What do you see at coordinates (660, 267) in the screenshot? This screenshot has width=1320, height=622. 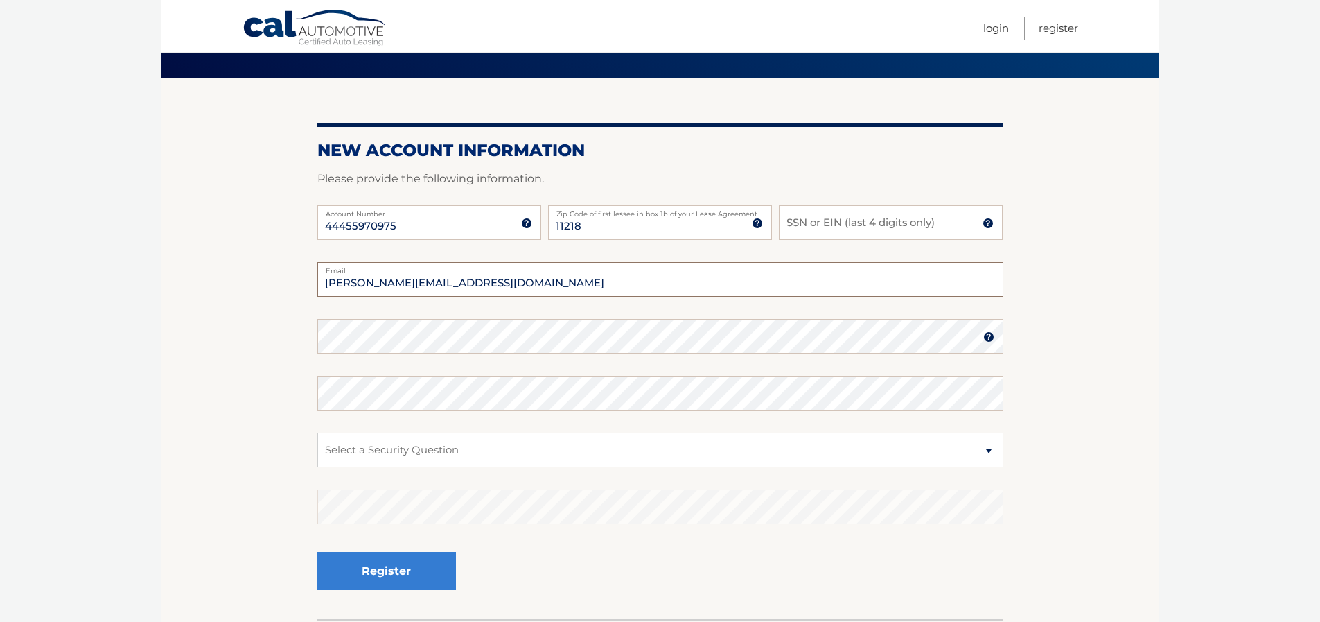 I see `label: Email` at bounding box center [660, 267].